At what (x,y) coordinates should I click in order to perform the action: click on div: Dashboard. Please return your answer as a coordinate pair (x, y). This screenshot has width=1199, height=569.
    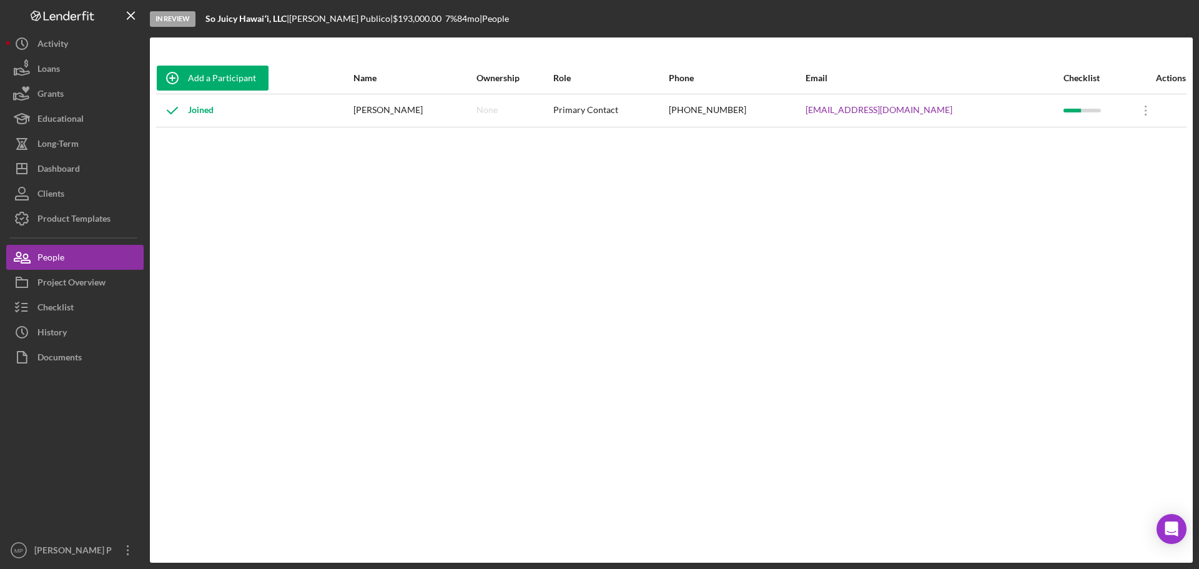
    Looking at the image, I should click on (59, 170).